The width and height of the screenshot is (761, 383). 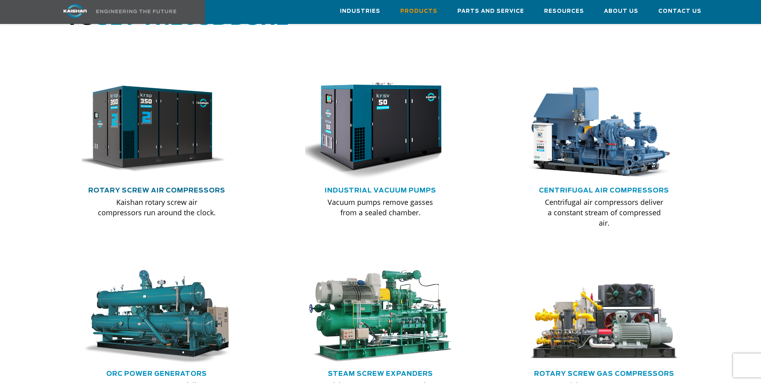 What do you see at coordinates (680, 11) in the screenshot?
I see `span: Contact Us` at bounding box center [680, 11].